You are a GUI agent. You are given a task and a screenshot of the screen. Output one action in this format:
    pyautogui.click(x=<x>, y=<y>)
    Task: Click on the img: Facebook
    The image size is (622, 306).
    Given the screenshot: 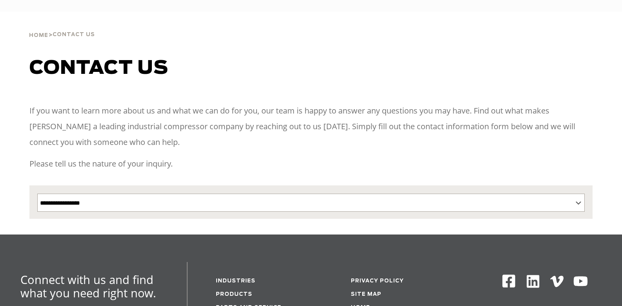 What is the action you would take?
    pyautogui.click(x=508, y=280)
    